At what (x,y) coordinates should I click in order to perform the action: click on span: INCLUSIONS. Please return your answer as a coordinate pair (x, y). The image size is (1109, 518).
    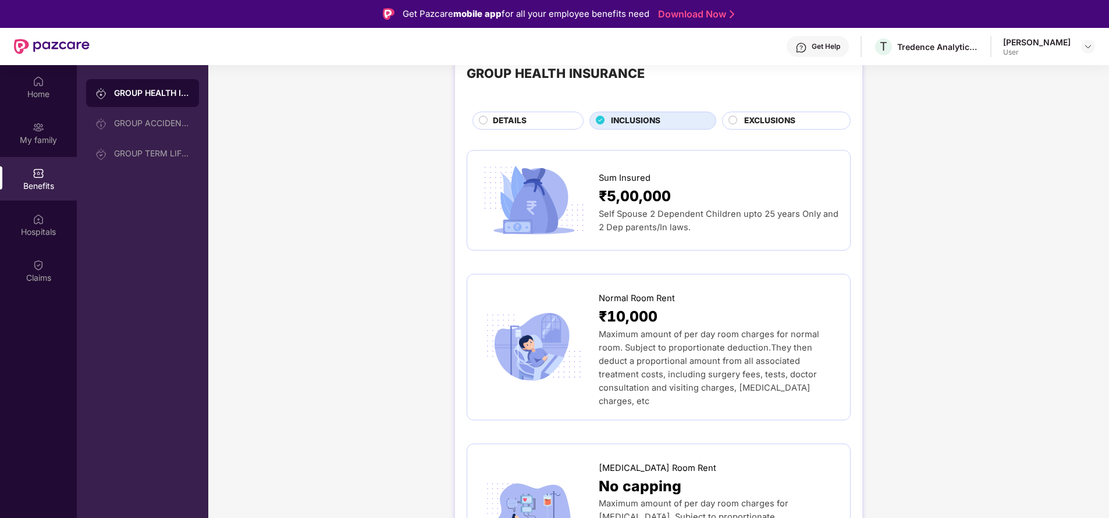
    Looking at the image, I should click on (635, 120).